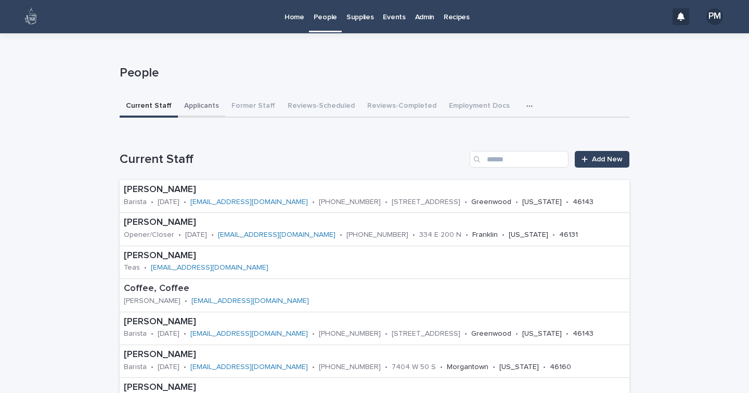 This screenshot has height=393, width=749. I want to click on a: Add New, so click(602, 159).